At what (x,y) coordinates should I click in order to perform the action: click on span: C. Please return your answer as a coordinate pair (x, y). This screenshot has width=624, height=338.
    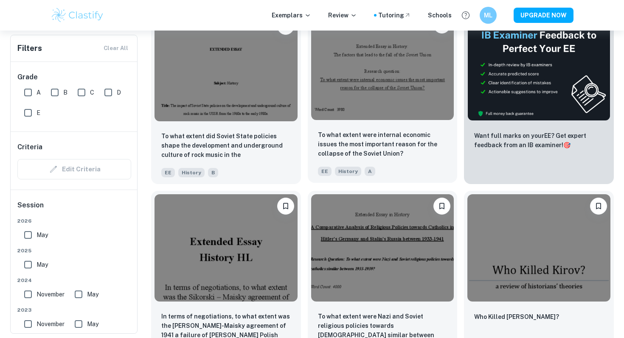
    Looking at the image, I should click on (92, 93).